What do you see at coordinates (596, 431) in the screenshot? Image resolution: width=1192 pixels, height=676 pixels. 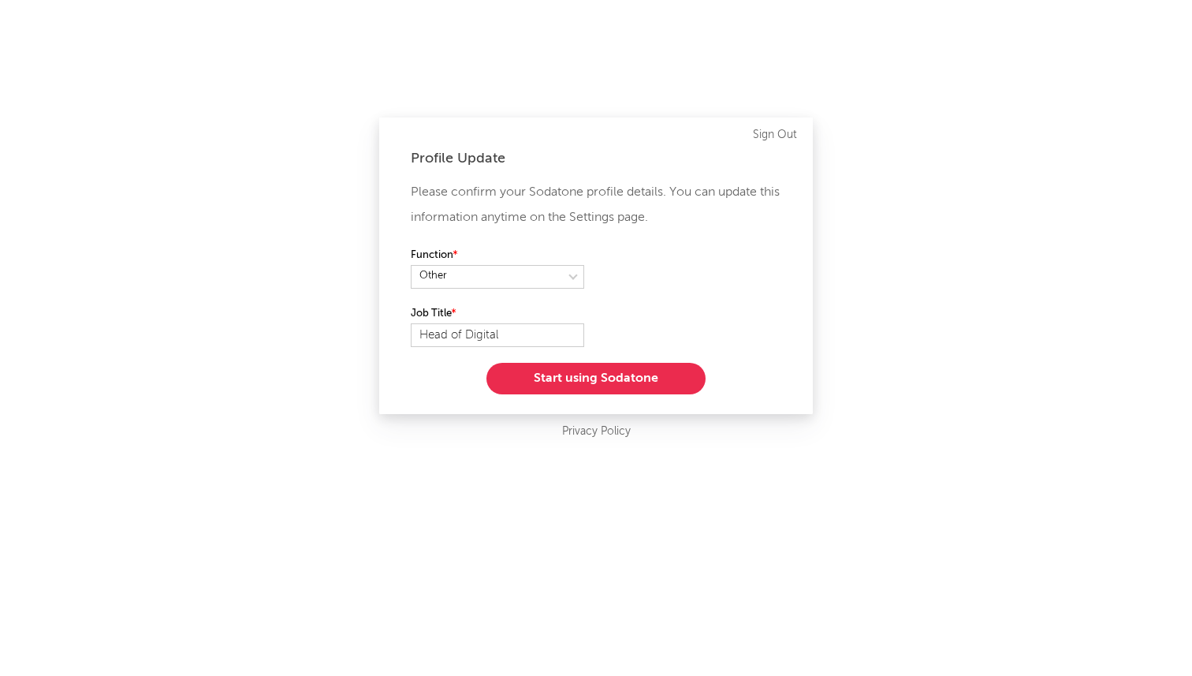 I see `a: Privacy Policy` at bounding box center [596, 431].